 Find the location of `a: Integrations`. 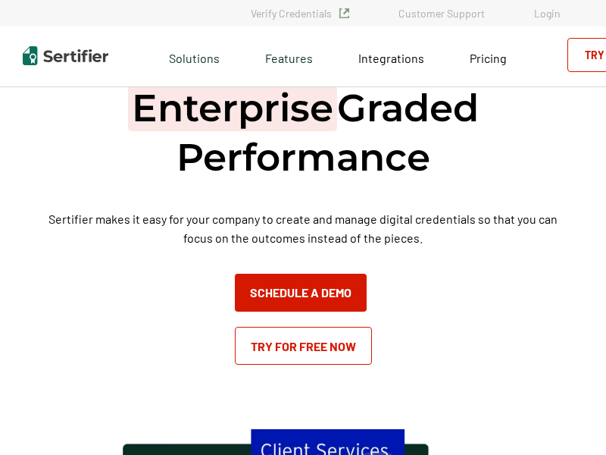

a: Integrations is located at coordinates (391, 56).